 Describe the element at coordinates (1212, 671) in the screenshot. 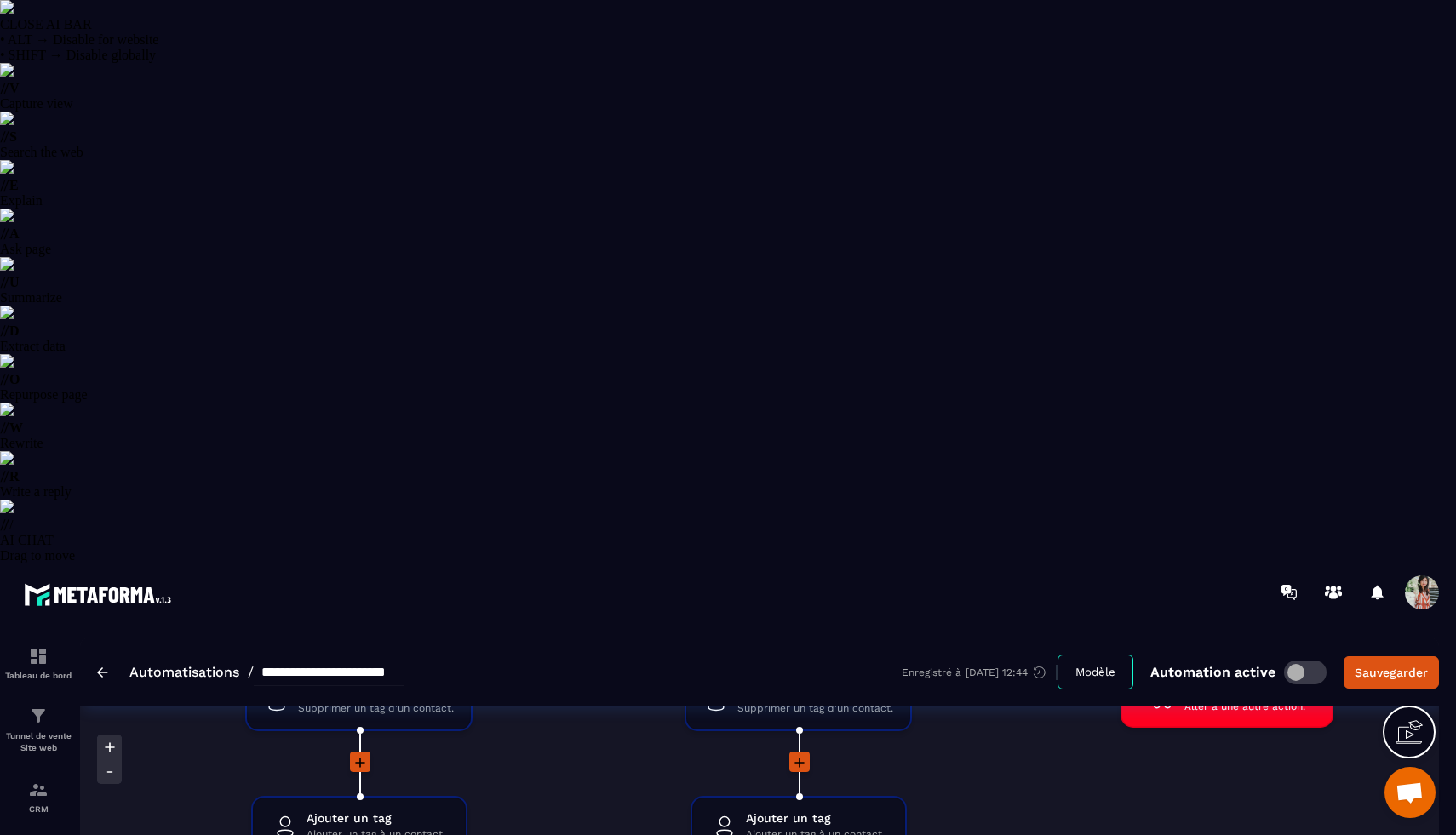

I see `p: Automation active` at that location.